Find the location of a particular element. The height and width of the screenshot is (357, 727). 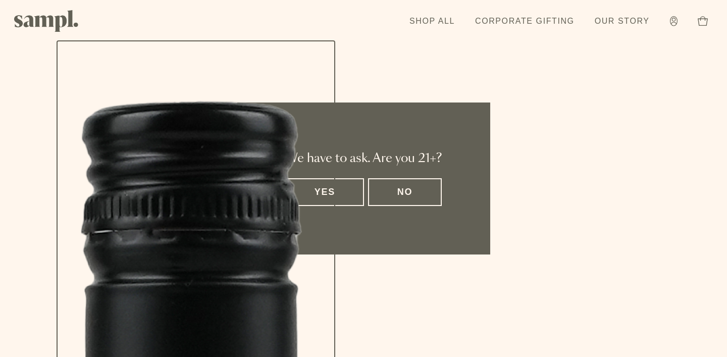

button: No is located at coordinates (405, 192).